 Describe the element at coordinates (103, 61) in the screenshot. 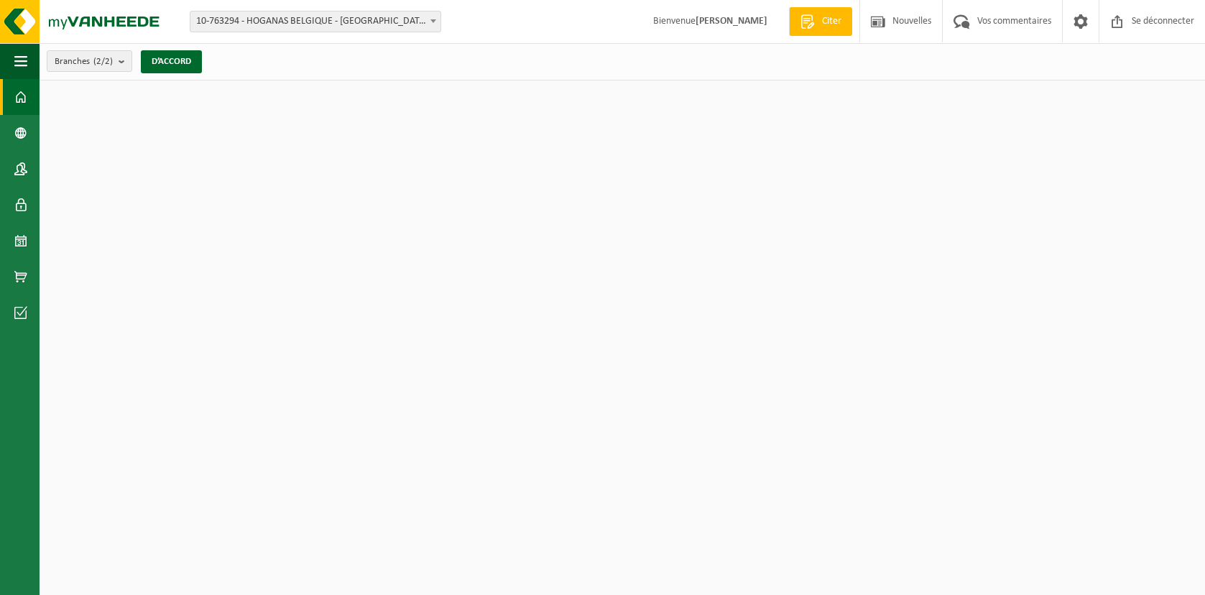

I see `count: (2/2)` at that location.